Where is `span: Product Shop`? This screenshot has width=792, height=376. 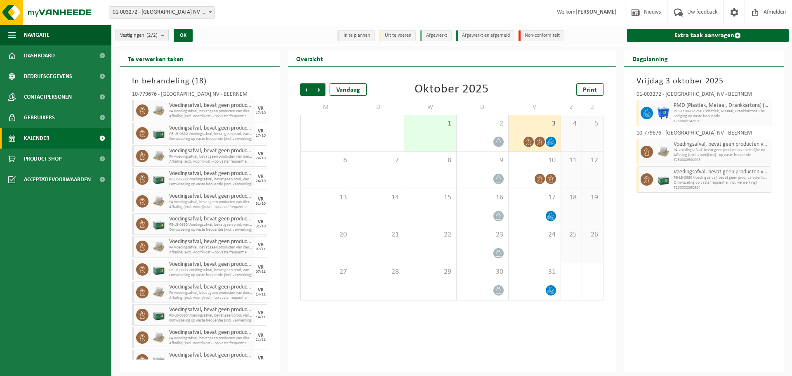
span: Product Shop is located at coordinates (42, 159).